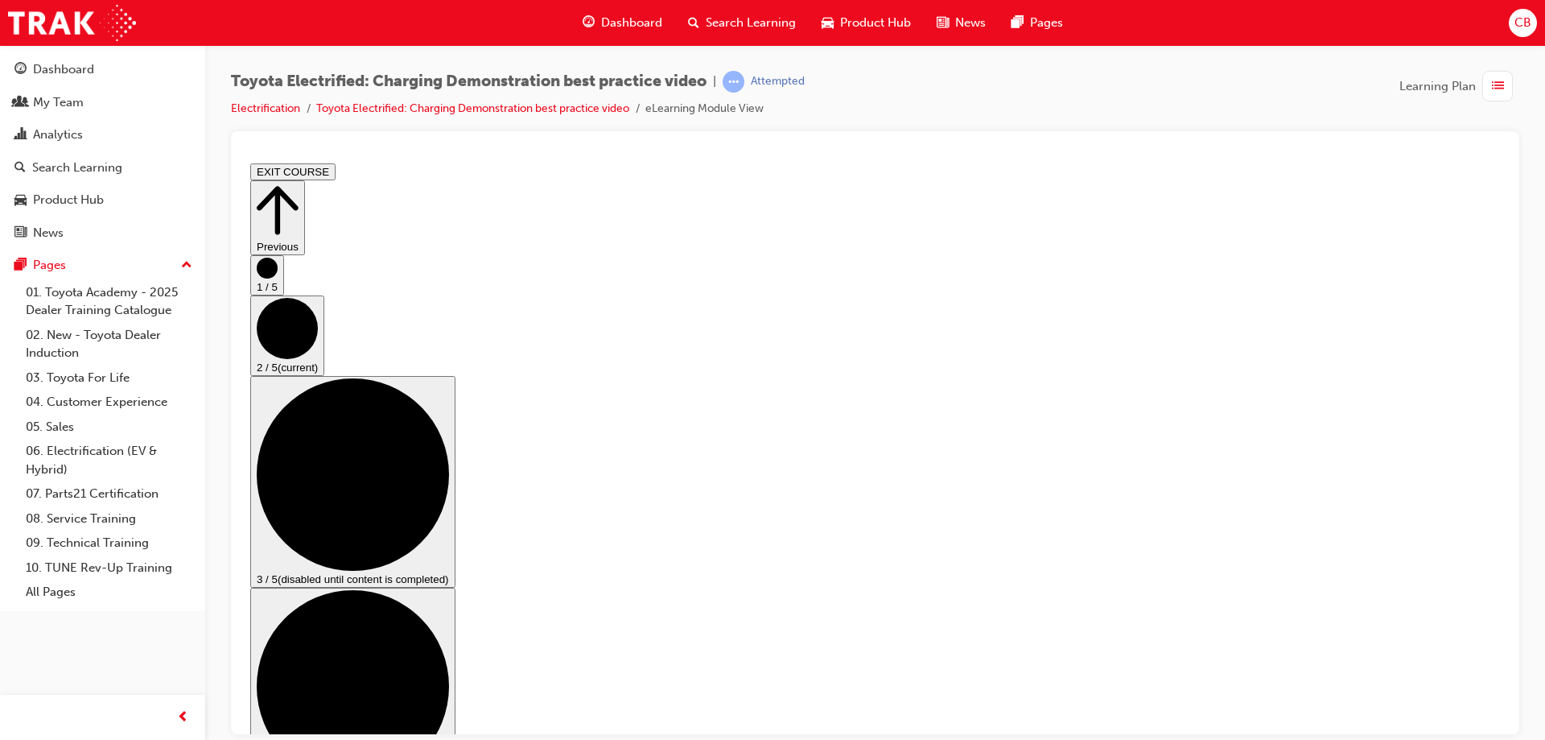  I want to click on a: guage-iconDashboard, so click(622, 23).